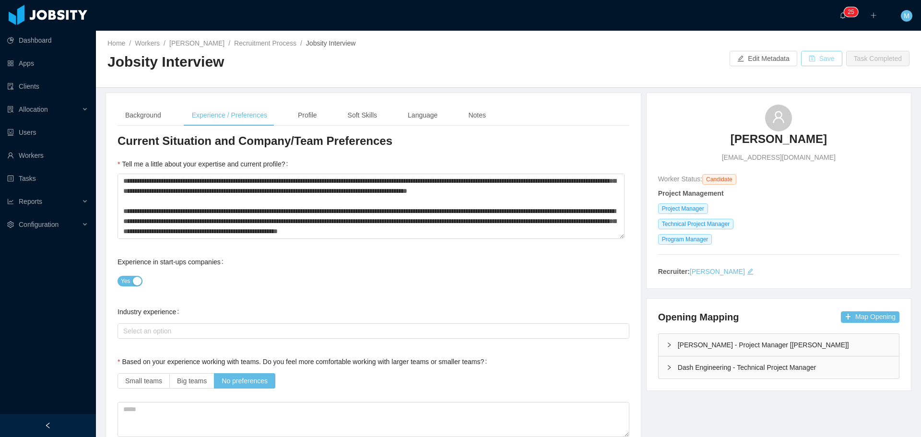 The width and height of the screenshot is (921, 437). Describe the element at coordinates (750, 272) in the screenshot. I see `i: icon: edit` at that location.